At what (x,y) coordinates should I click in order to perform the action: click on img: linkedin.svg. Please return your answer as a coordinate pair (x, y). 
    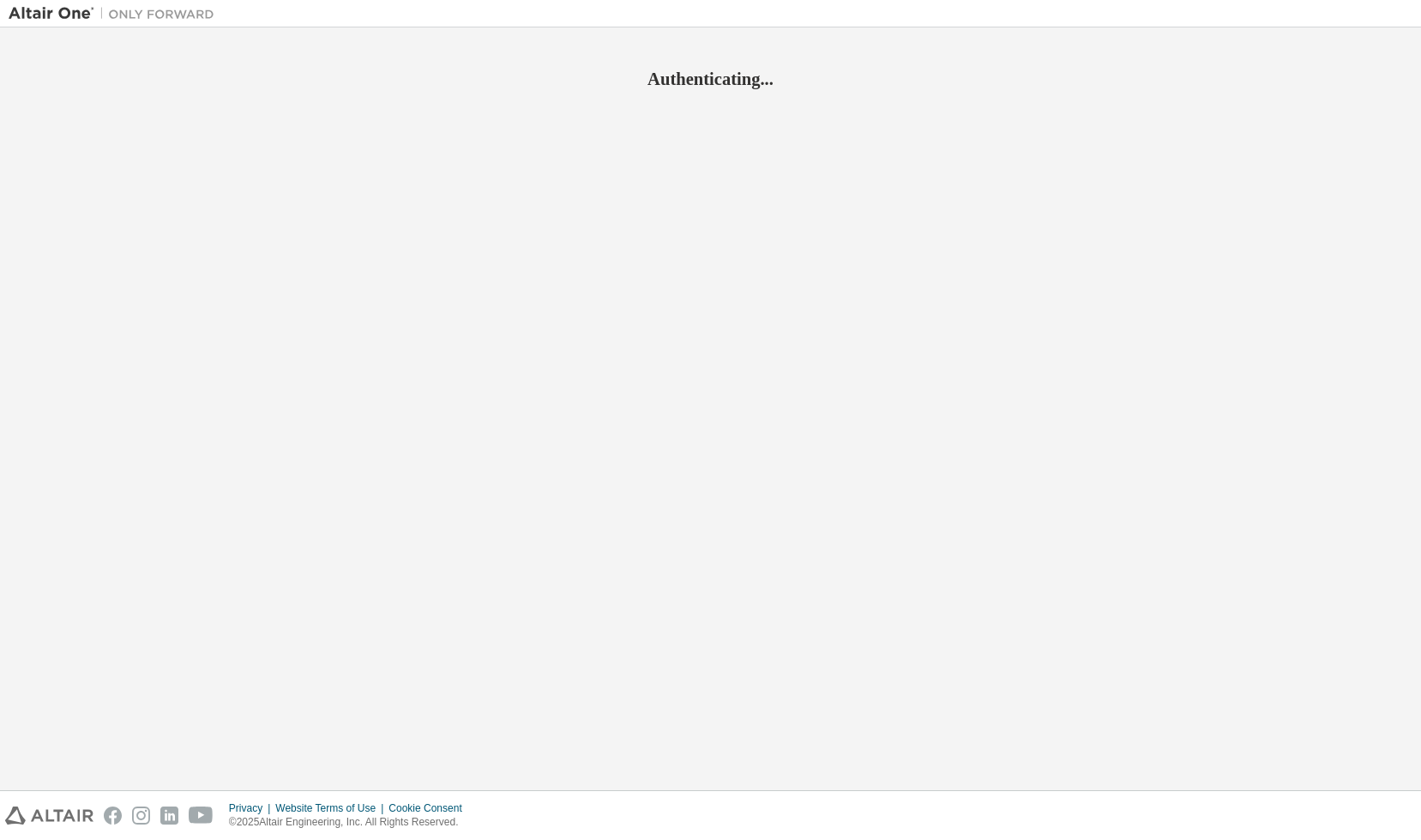
    Looking at the image, I should click on (169, 814).